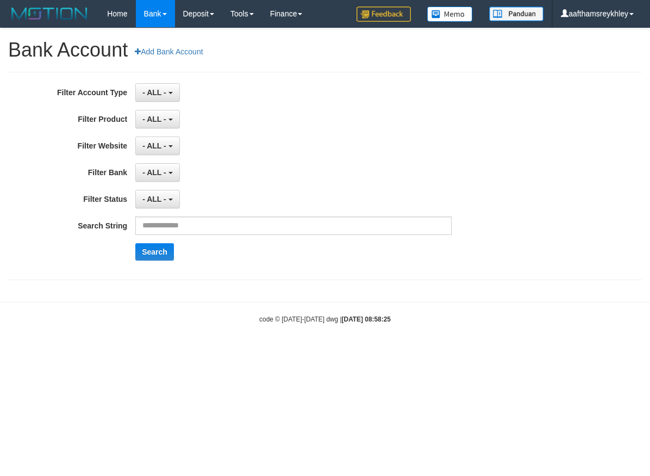 This screenshot has height=476, width=650. Describe the element at coordinates (154, 252) in the screenshot. I see `button: Search` at that location.